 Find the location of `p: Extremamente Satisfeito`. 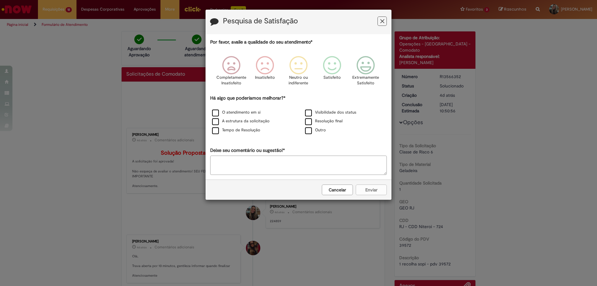

p: Extremamente Satisfeito is located at coordinates (365, 80).